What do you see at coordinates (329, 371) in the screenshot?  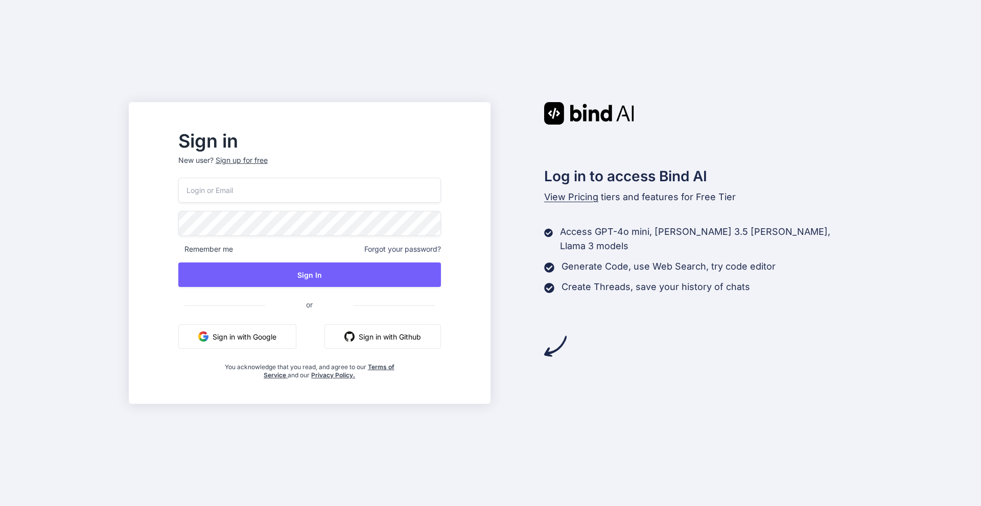 I see `a: Terms of Service` at bounding box center [329, 371].